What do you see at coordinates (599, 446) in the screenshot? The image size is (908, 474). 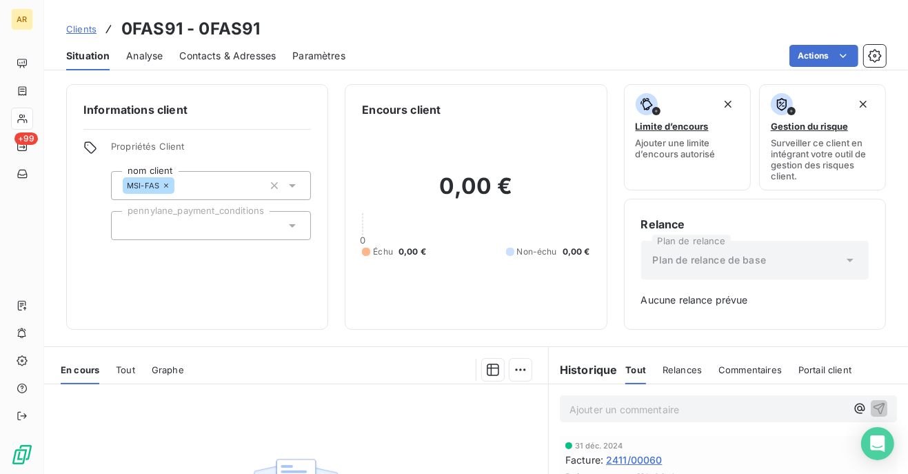 I see `span: 31 déc. 2024` at bounding box center [599, 446].